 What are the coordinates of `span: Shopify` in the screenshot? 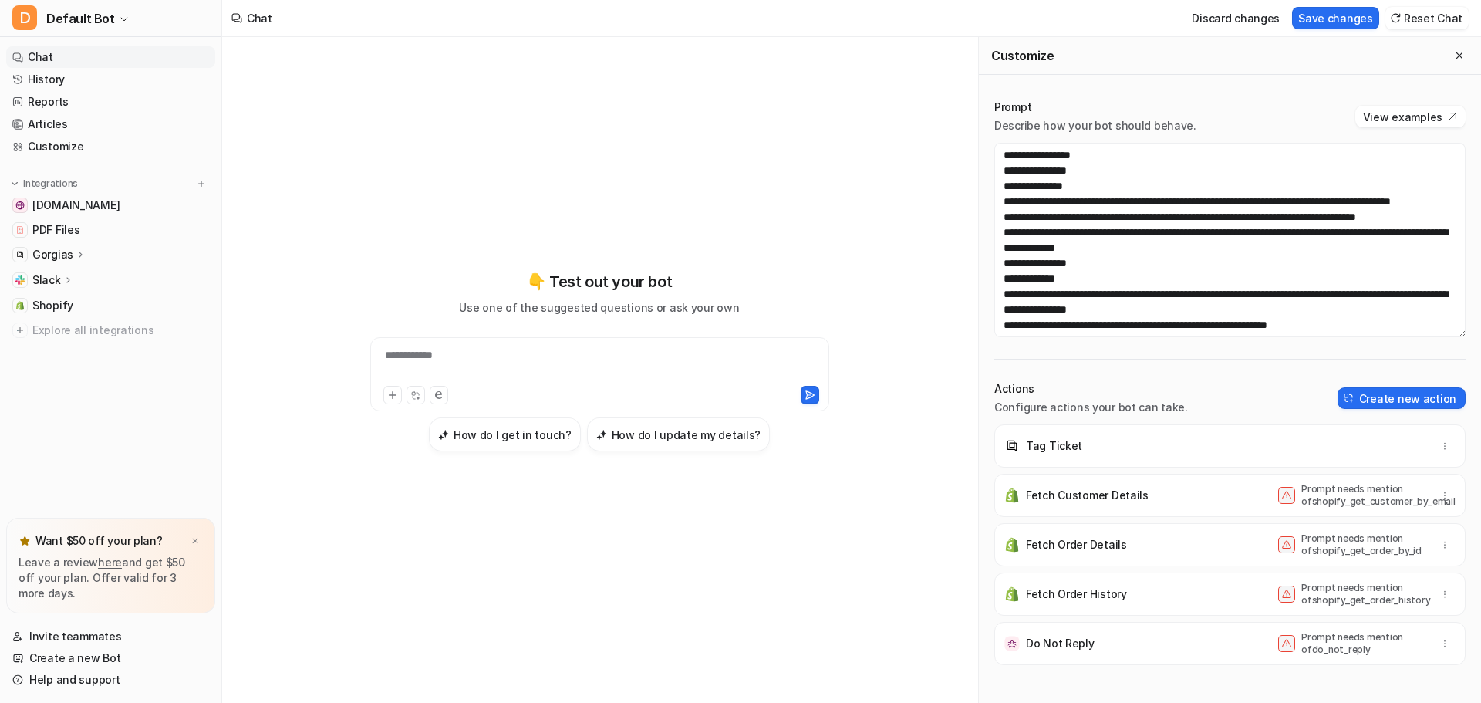 It's located at (52, 305).